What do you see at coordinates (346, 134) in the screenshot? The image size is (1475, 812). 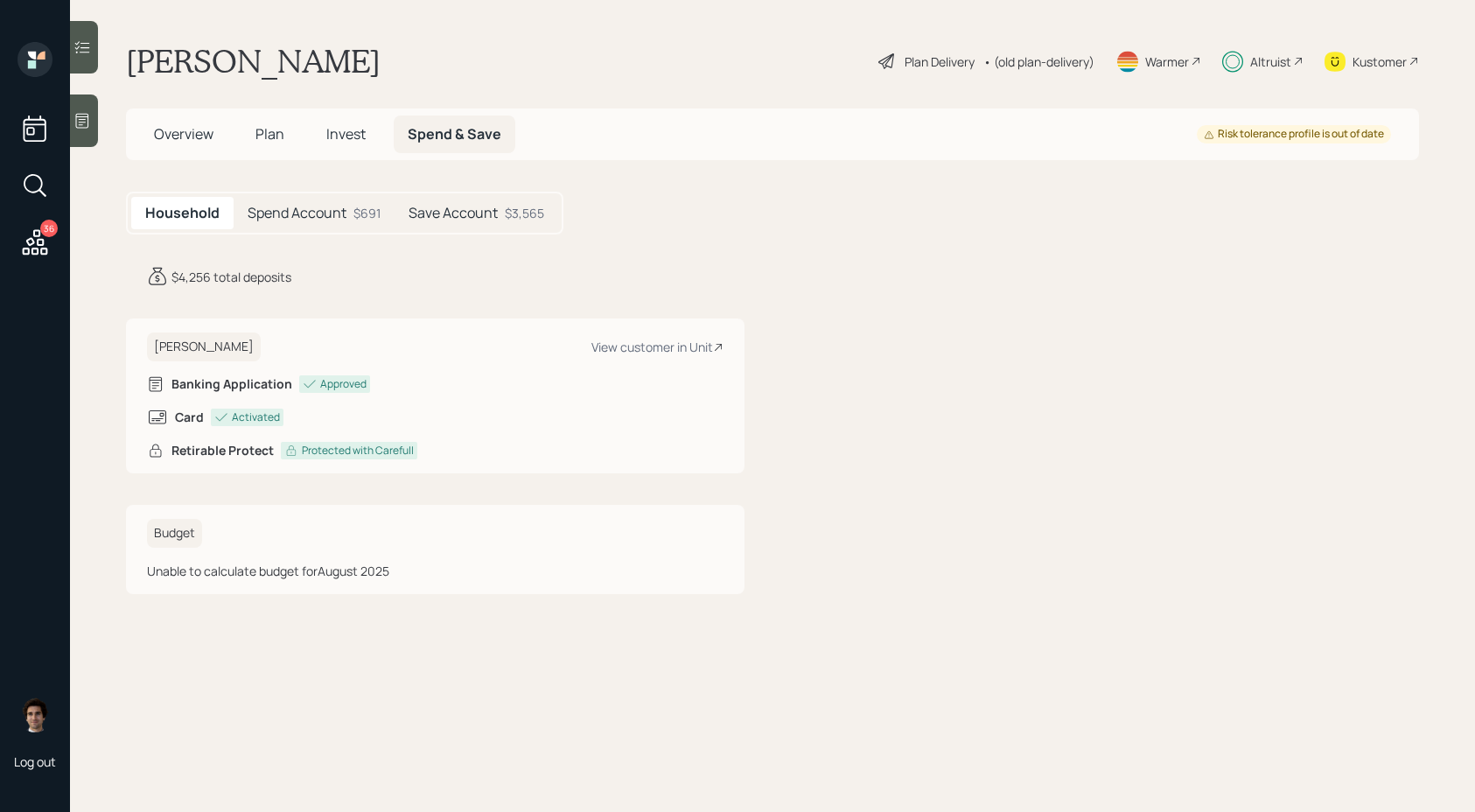 I see `span: Invest` at bounding box center [346, 134].